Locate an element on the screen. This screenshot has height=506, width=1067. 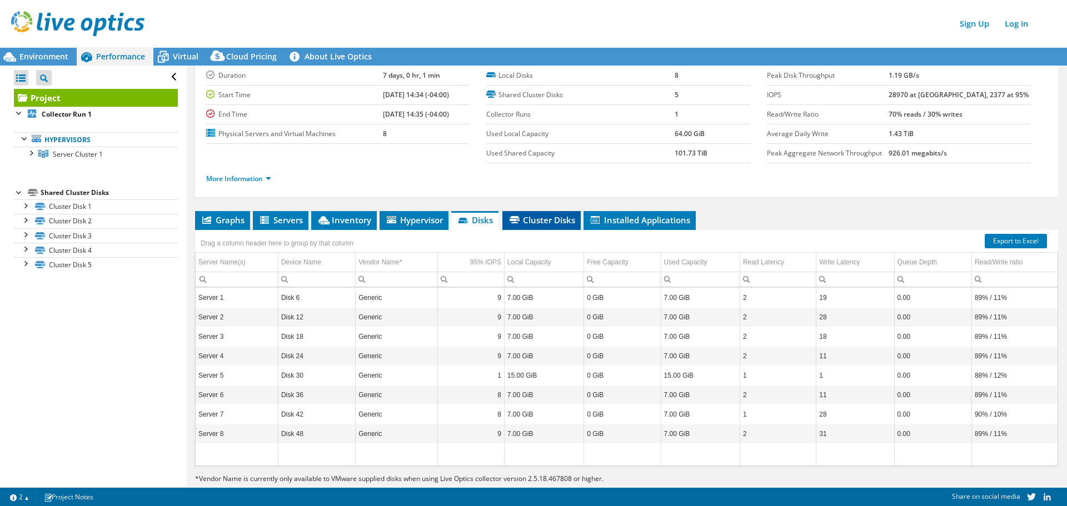
td: Column Server Name(s), Value Server 4 is located at coordinates (237, 356).